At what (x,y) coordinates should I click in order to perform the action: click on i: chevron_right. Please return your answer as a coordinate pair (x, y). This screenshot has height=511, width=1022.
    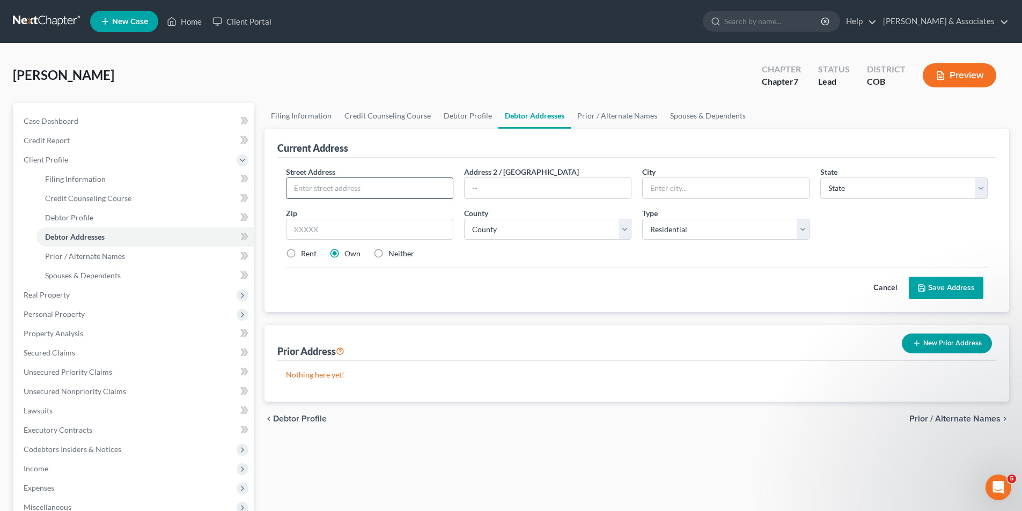
    Looking at the image, I should click on (1005, 419).